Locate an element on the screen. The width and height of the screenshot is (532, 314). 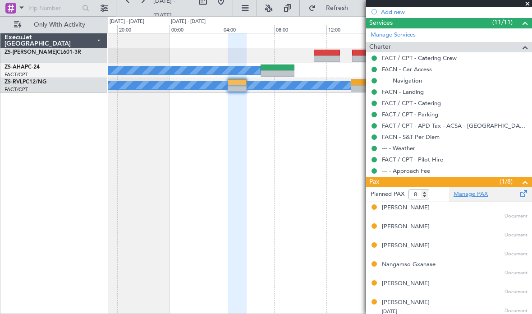
span: Refresh is located at coordinates (337, 8).